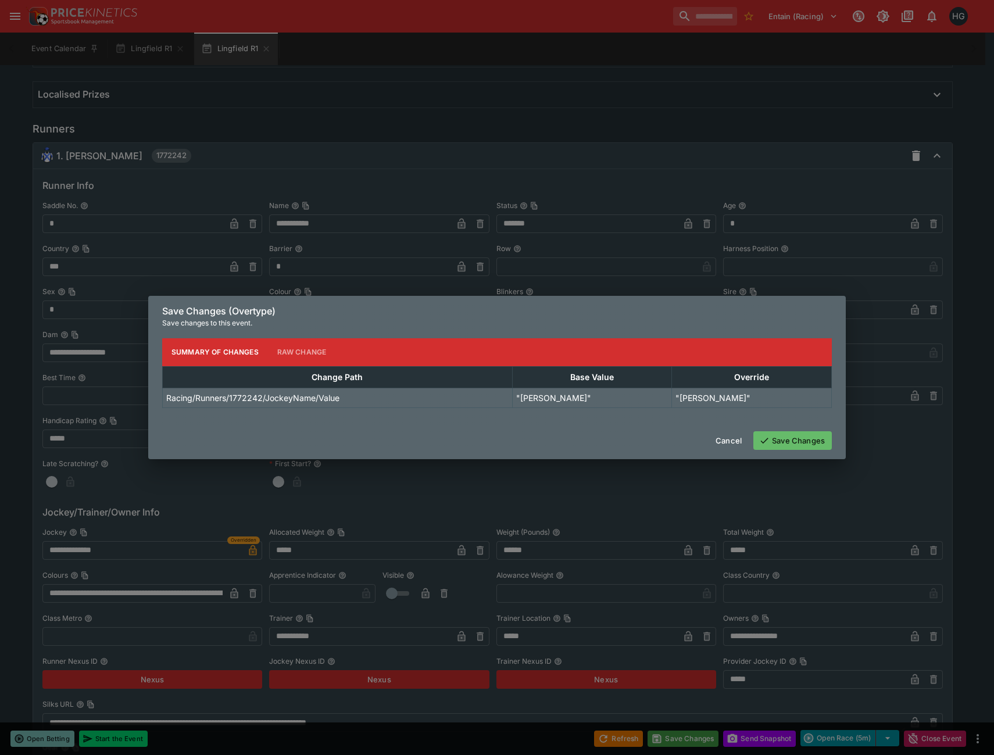 Image resolution: width=994 pixels, height=755 pixels. What do you see at coordinates (497, 323) in the screenshot?
I see `p: Save changes to this event.` at bounding box center [497, 323].